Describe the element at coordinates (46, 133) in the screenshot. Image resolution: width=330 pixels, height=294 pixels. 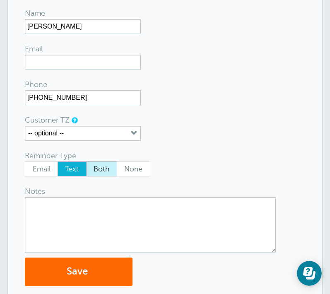
I see `label: -- optional --` at that location.